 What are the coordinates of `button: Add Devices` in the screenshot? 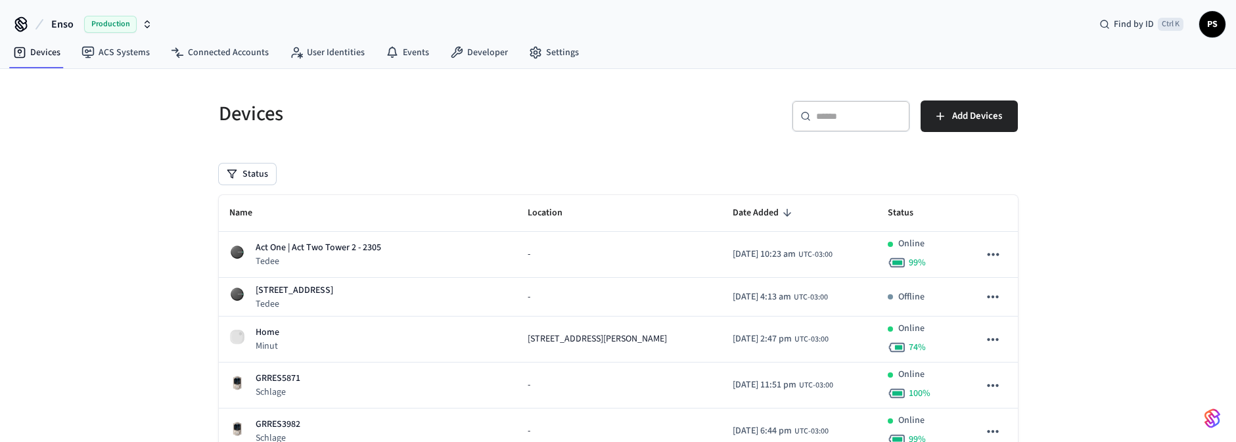 It's located at (969, 116).